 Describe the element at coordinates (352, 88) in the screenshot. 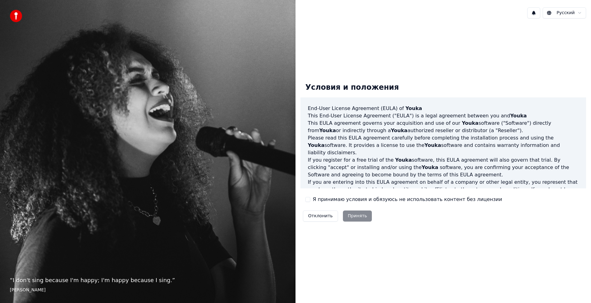

I see `div: Условия и положения` at that location.